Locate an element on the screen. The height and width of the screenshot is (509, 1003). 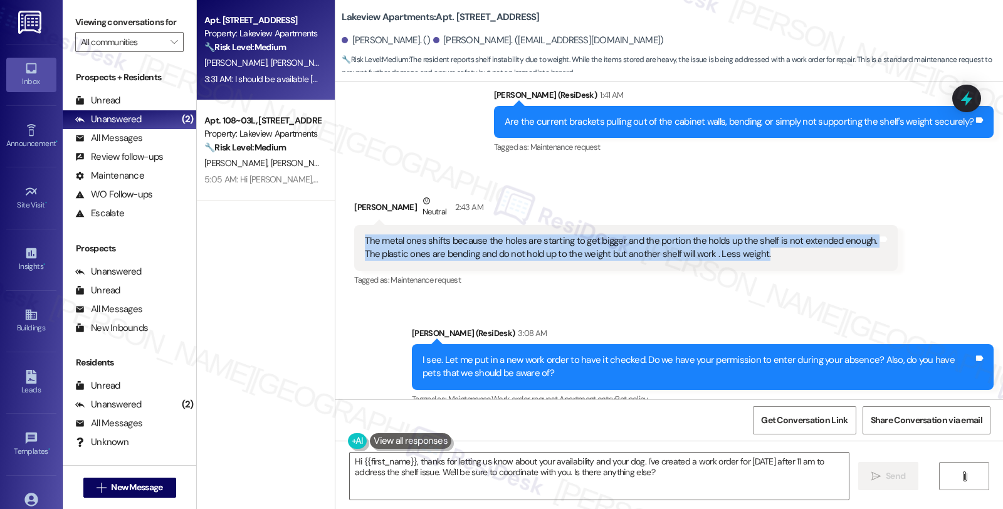
div: Unknown is located at coordinates (102, 442).